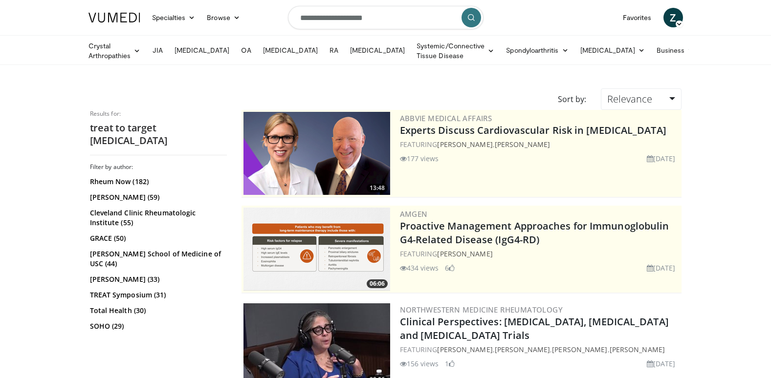 The height and width of the screenshot is (378, 771). I want to click on a: Relevance, so click(641, 99).